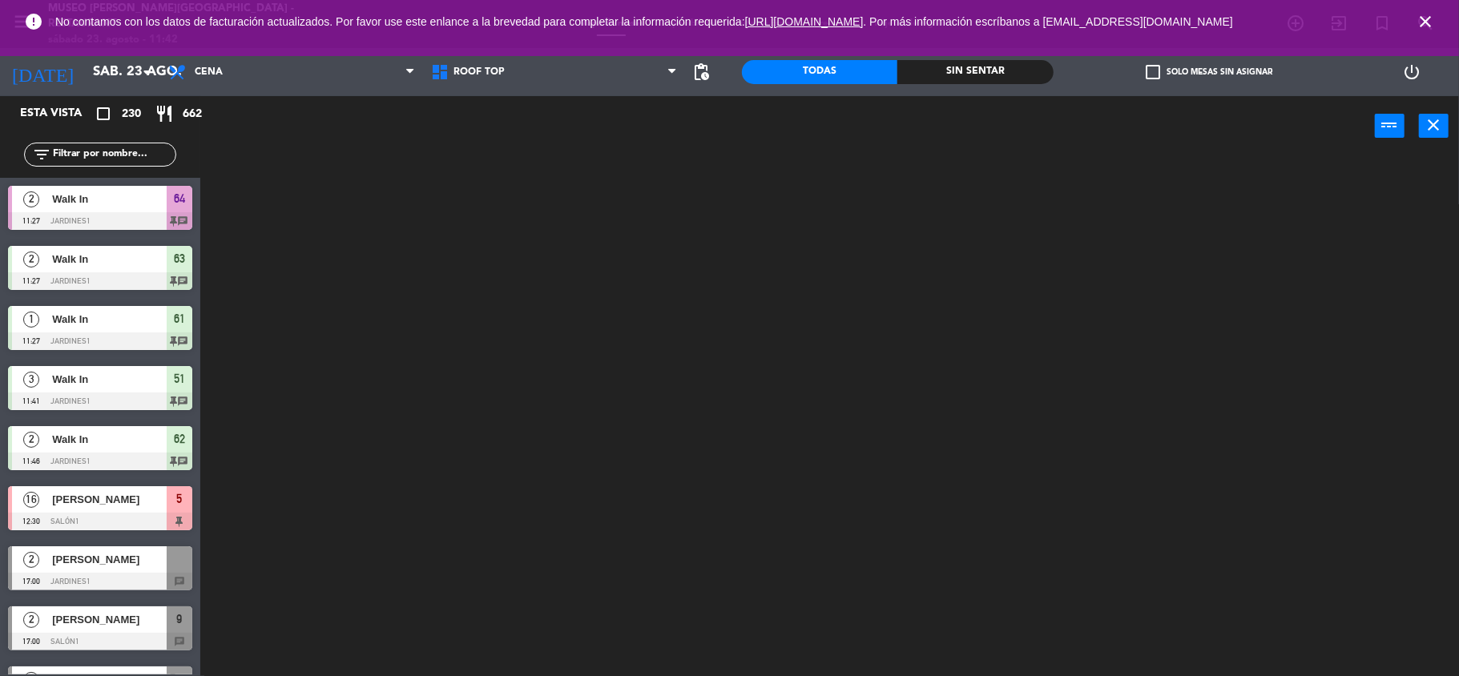 This screenshot has height=676, width=1459. What do you see at coordinates (1390, 125) in the screenshot?
I see `i: power_input` at bounding box center [1390, 125].